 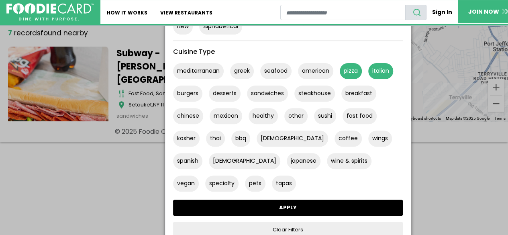 What do you see at coordinates (186, 183) in the screenshot?
I see `button: vegan` at bounding box center [186, 183].